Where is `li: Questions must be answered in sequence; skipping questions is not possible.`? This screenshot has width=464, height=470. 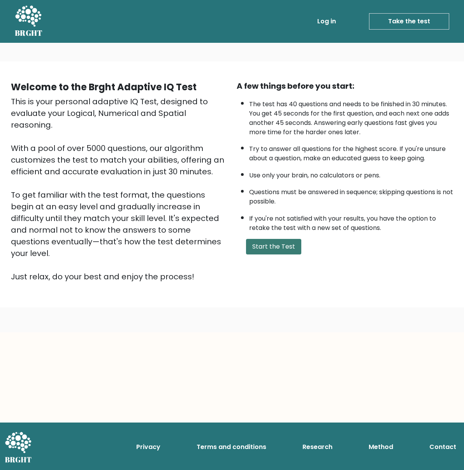 li: Questions must be answered in sequence; skipping questions is not possible. is located at coordinates (351, 195).